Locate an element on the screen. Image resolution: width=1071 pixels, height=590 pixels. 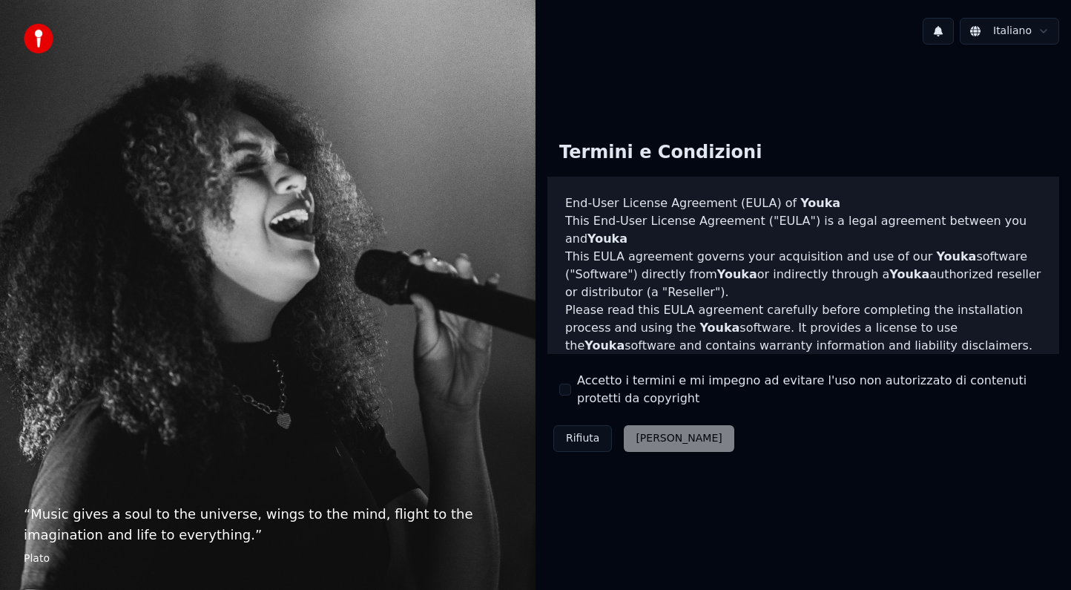
div: Termini e Condizioni is located at coordinates (660, 153).